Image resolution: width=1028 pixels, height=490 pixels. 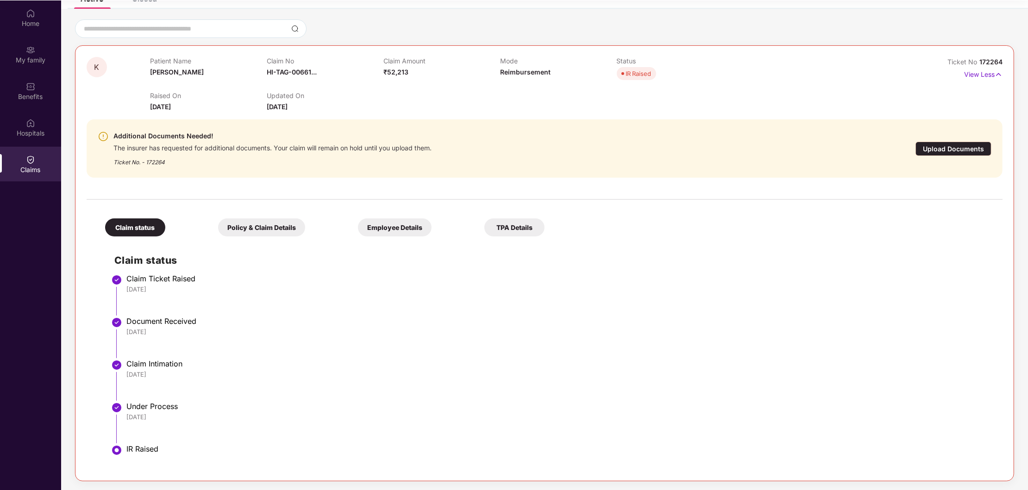 I want to click on div: Ticket No. - 172264, so click(x=272, y=159).